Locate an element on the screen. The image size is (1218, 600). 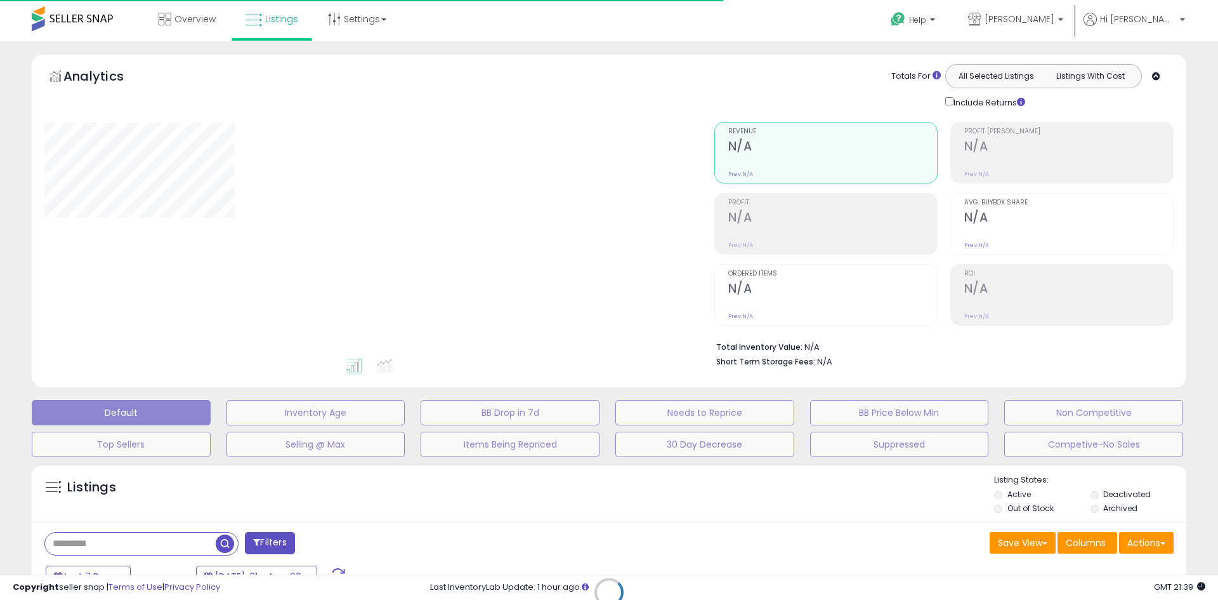
button: 30 Day Decrease is located at coordinates (705, 444).